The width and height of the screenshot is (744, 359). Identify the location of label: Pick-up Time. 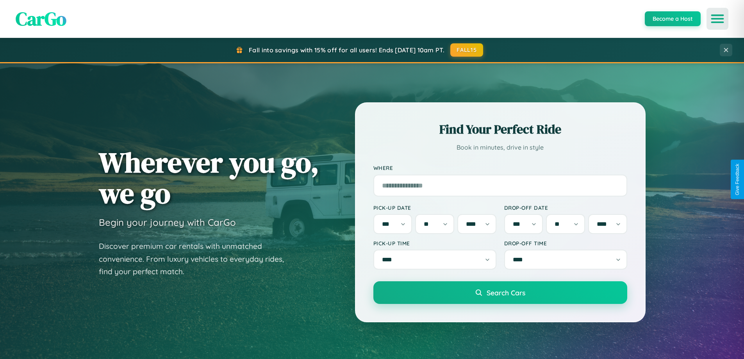
(435, 243).